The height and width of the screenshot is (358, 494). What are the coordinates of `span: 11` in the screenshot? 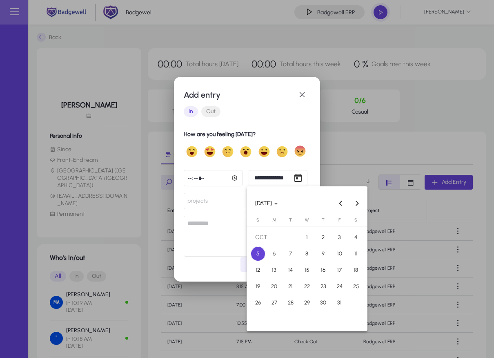 It's located at (356, 253).